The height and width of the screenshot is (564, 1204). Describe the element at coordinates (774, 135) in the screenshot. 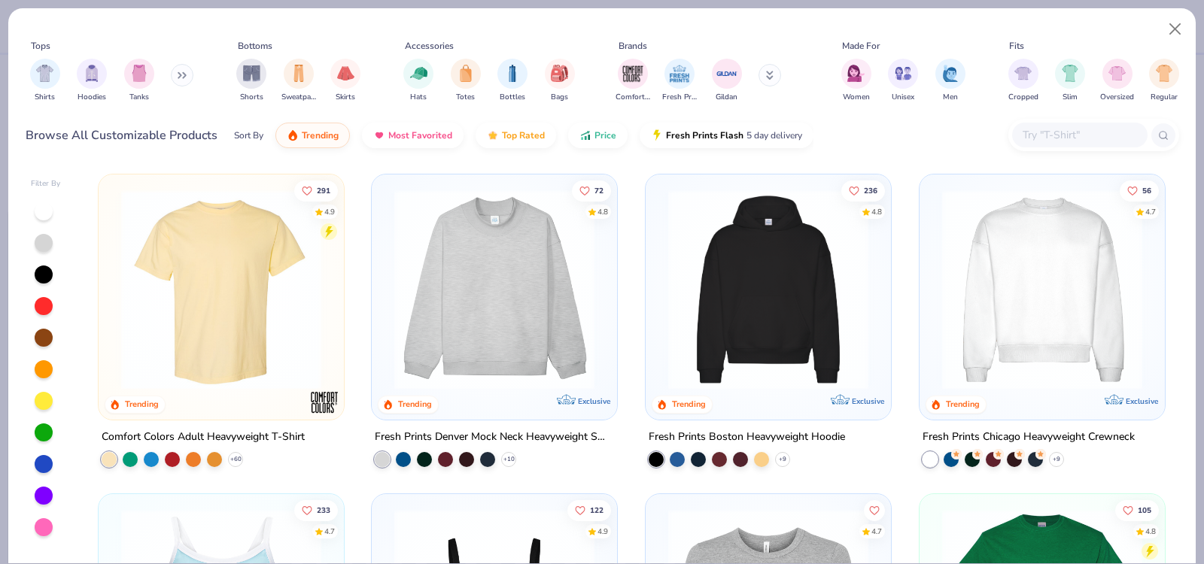

I see `span: 5 day delivery` at that location.